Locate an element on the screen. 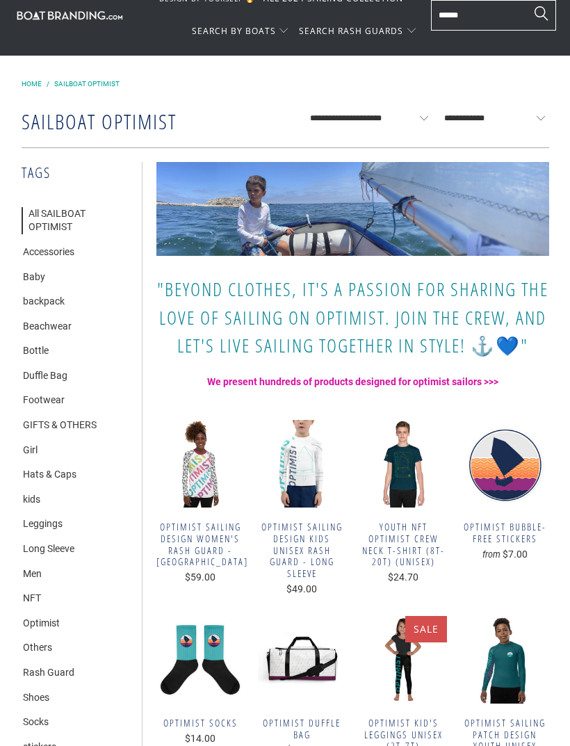 The width and height of the screenshot is (570, 746). summary: SEARCH RASH GUARDS is located at coordinates (358, 31).